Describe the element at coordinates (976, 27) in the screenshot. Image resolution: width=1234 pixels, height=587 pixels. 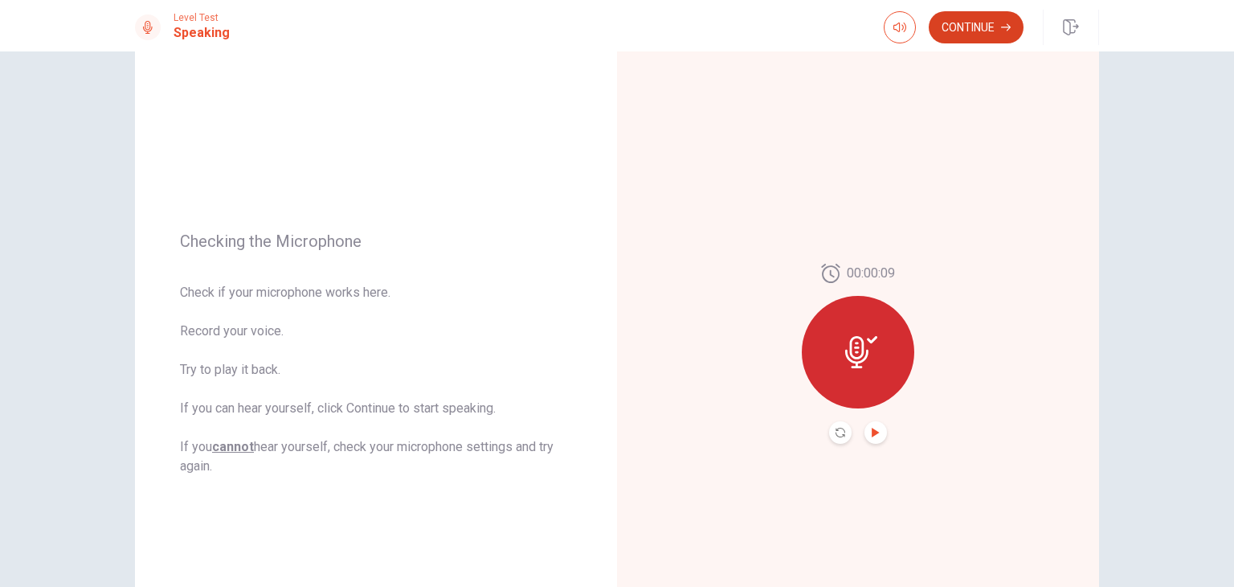
I see `button: Continue` at that location.